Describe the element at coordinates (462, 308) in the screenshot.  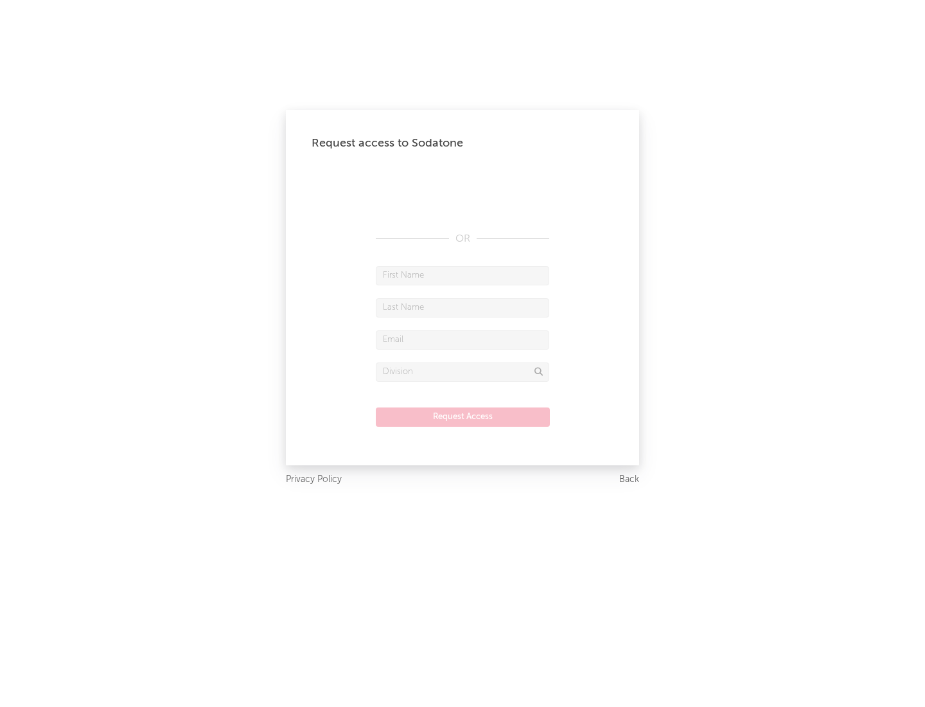
I see `input: Last Name` at that location.